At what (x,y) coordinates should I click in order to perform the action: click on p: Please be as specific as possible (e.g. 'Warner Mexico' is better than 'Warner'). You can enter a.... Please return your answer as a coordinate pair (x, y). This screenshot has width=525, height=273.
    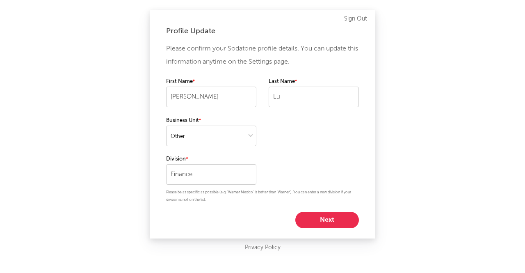
    Looking at the image, I should click on (263, 196).